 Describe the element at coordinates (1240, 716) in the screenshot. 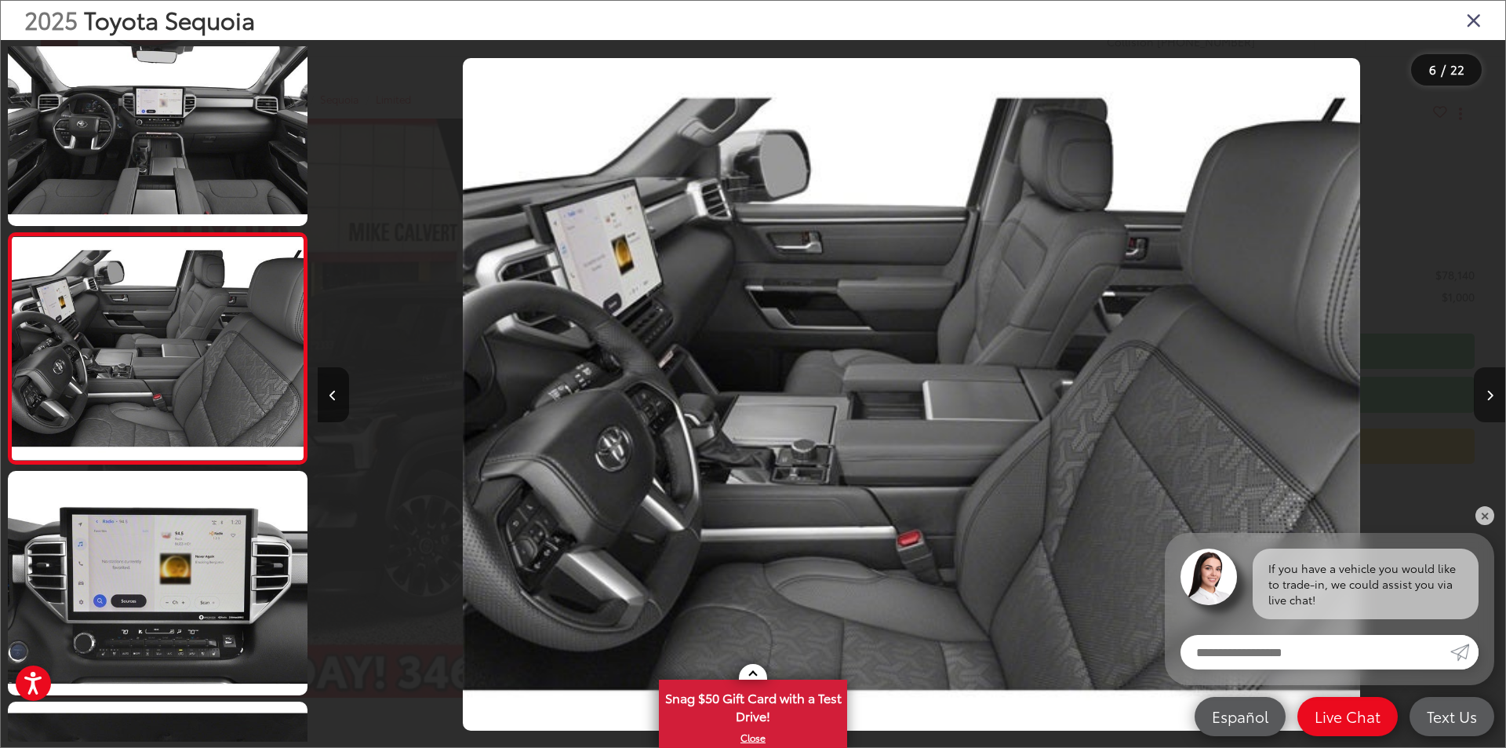

I see `span: Español` at that location.